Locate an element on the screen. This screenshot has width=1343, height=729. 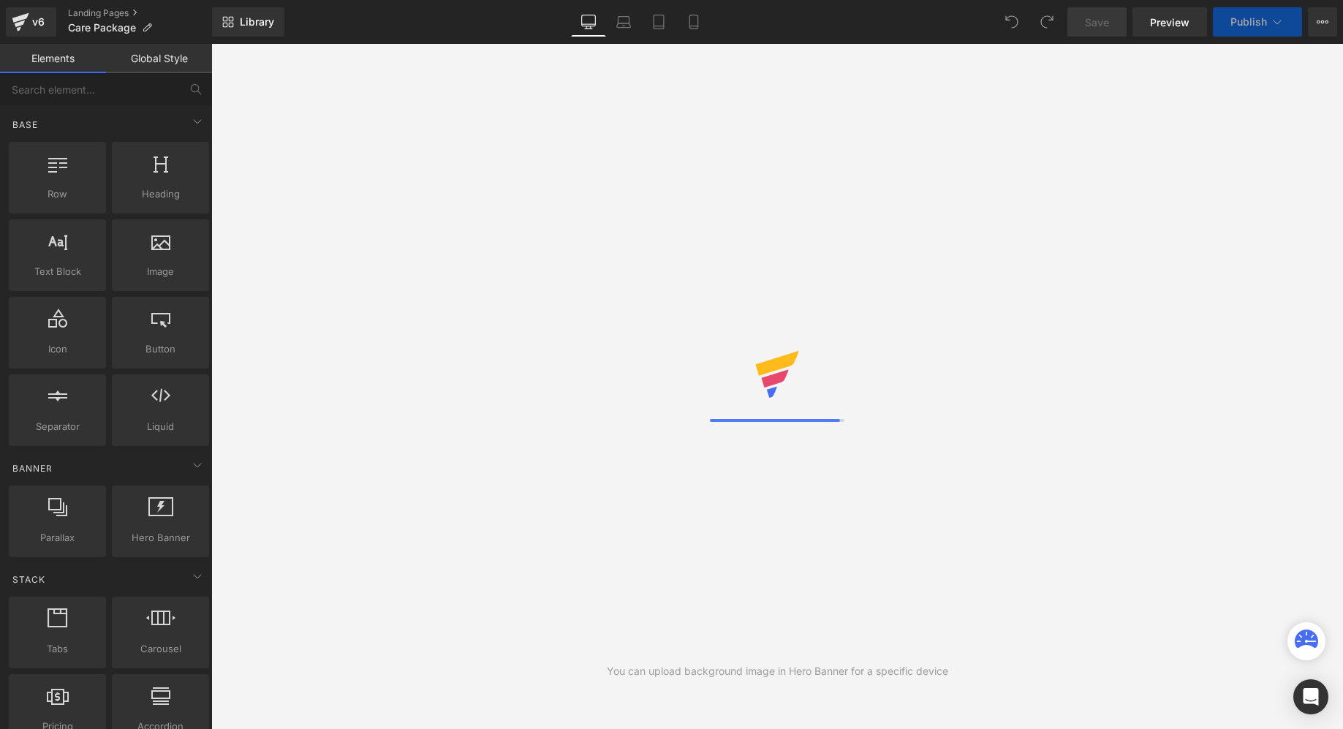
span: Hero Banner is located at coordinates (160, 537).